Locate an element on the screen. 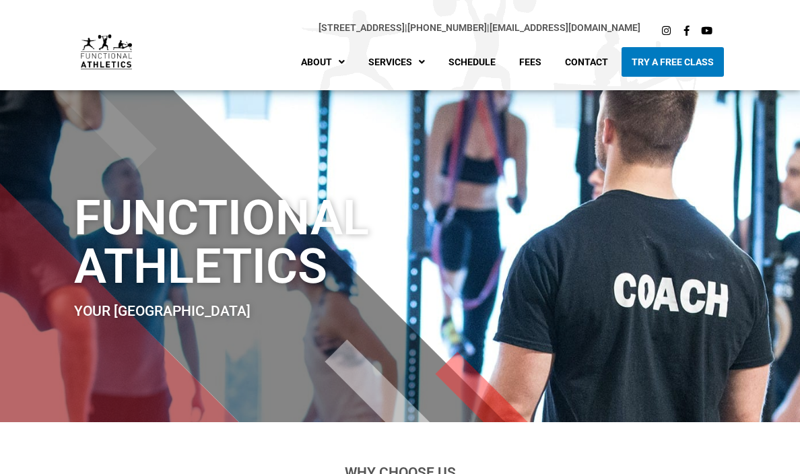 The image size is (800, 474). a: Schedule is located at coordinates (472, 62).